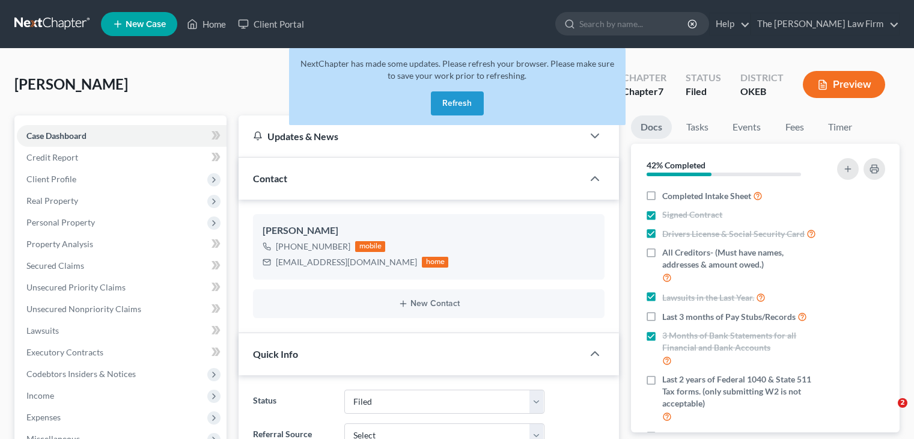 This screenshot has width=914, height=439. I want to click on a: Unsecured Nonpriority Claims, so click(121, 309).